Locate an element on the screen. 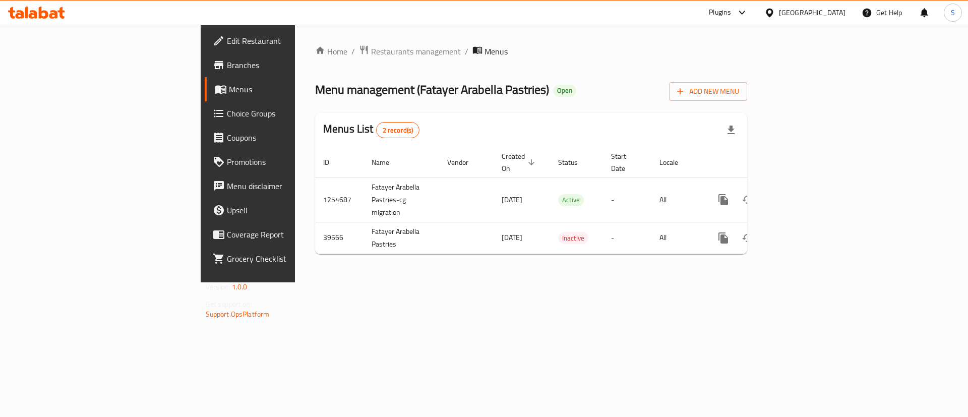  span: Menu management ( Fatayer Arabella Pastries ) is located at coordinates (432, 89).